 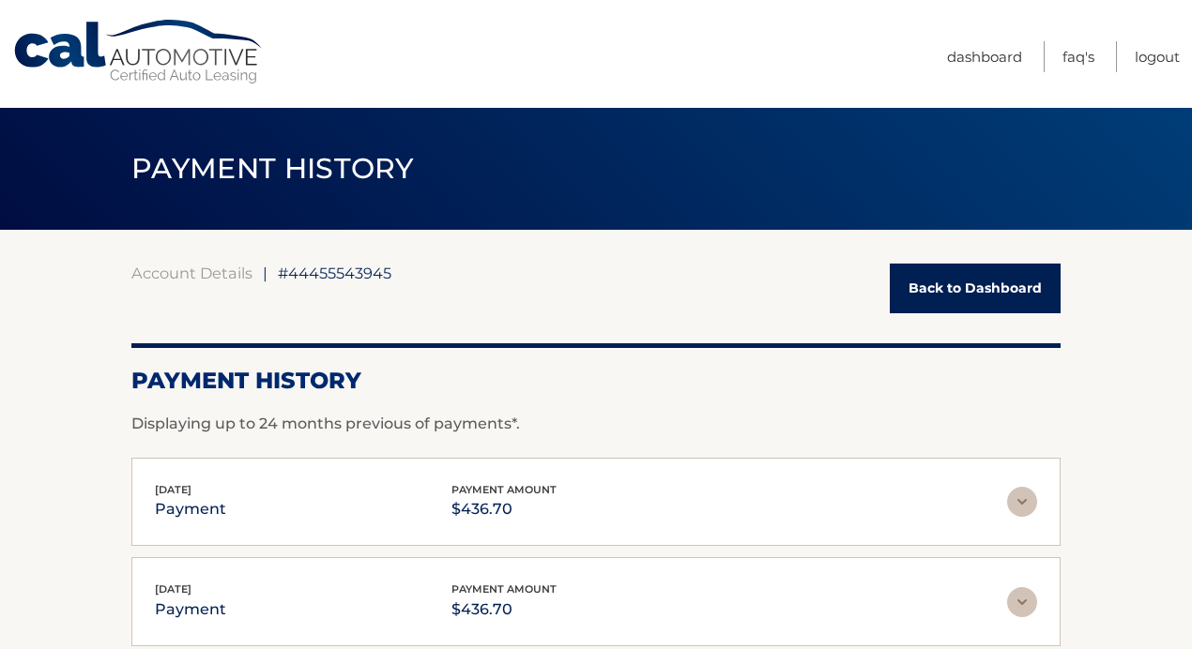 What do you see at coordinates (1157, 56) in the screenshot?
I see `a: Logout` at bounding box center [1157, 56].